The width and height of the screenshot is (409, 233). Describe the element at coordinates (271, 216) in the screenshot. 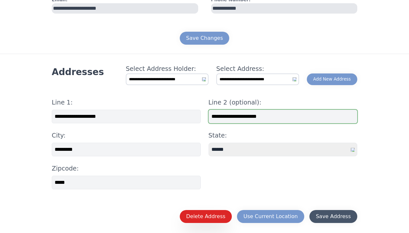

I see `button: Use Current Location` at that location.